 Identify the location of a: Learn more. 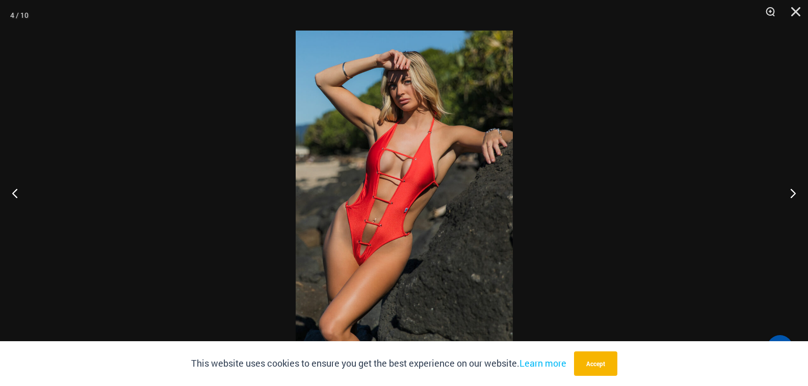
(543, 363).